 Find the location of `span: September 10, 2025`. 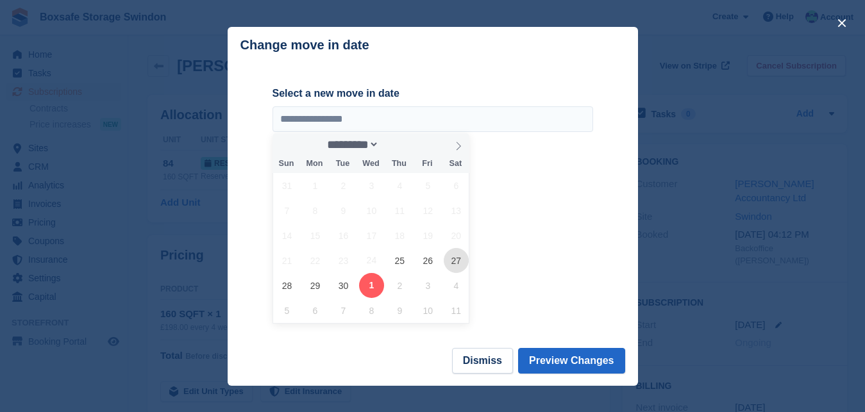

span: September 10, 2025 is located at coordinates (371, 210).